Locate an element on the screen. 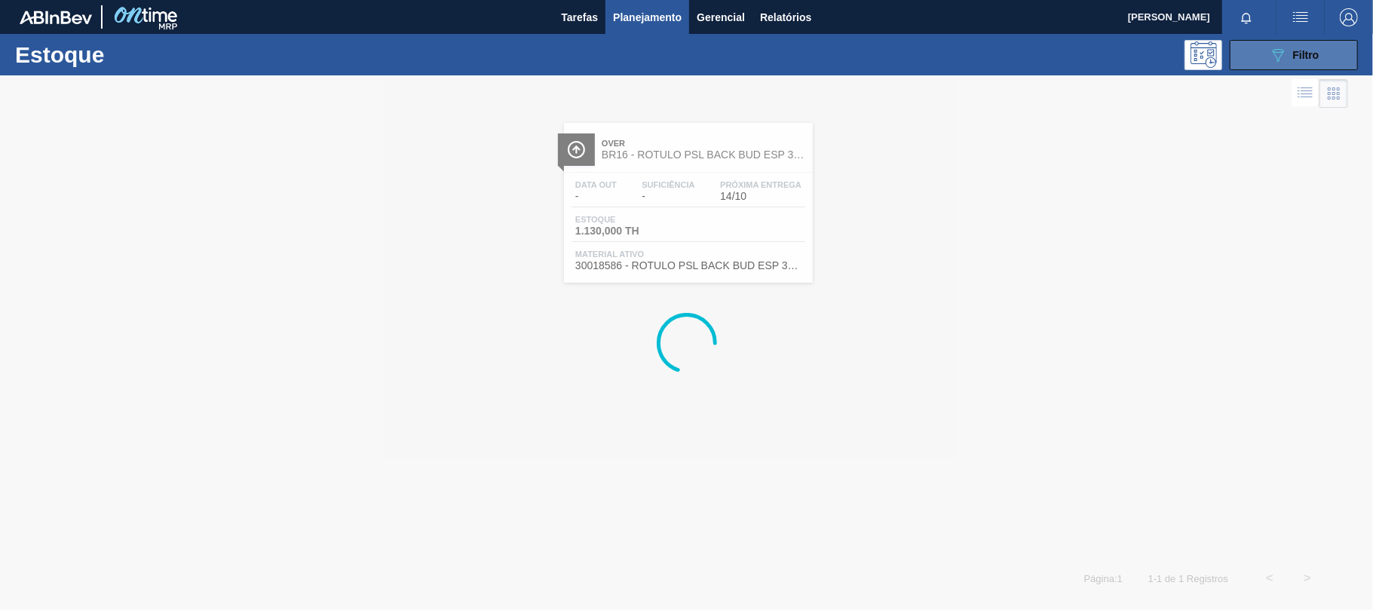 The height and width of the screenshot is (610, 1373). img: Logout is located at coordinates (1349, 17).